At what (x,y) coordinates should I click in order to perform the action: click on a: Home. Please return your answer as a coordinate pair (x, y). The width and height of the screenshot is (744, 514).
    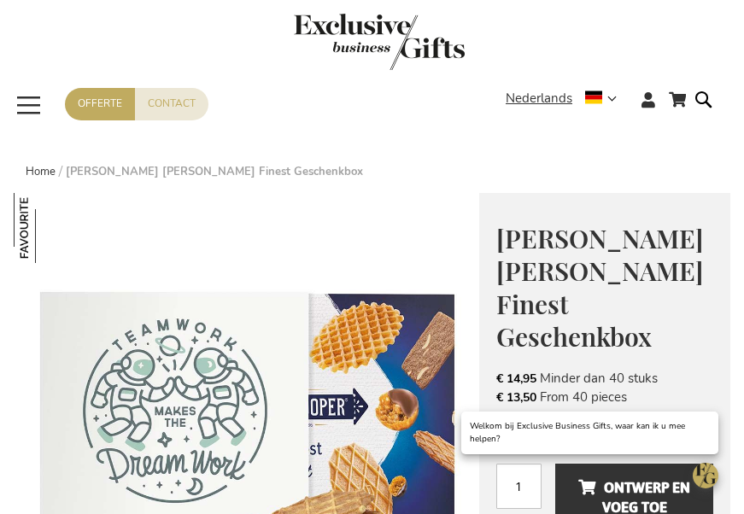
    Looking at the image, I should click on (40, 172).